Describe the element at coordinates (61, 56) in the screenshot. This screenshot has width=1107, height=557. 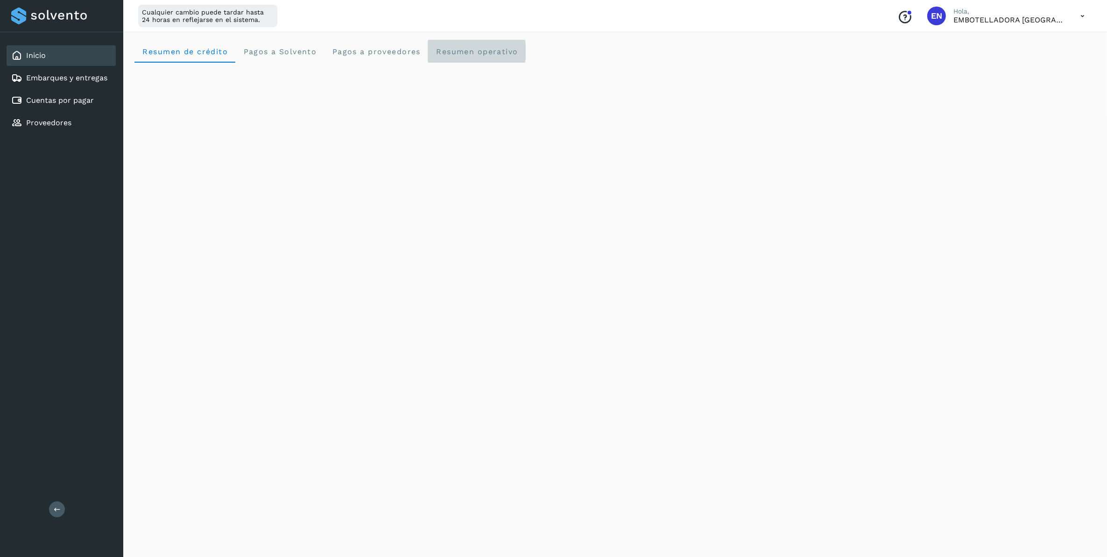
I see `div: Inicio` at that location.